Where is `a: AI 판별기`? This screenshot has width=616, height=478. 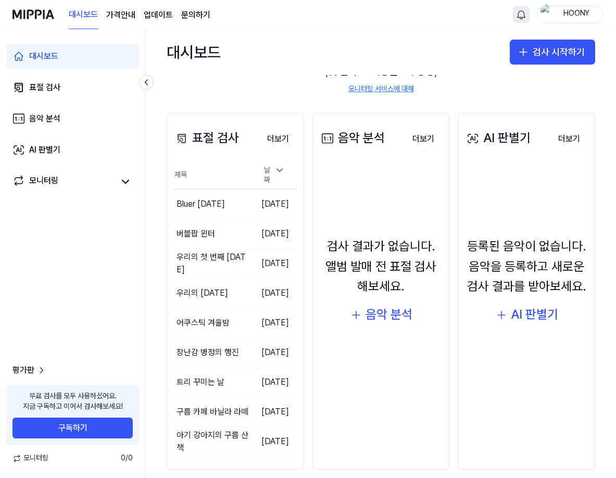 a: AI 판별기 is located at coordinates (72, 150).